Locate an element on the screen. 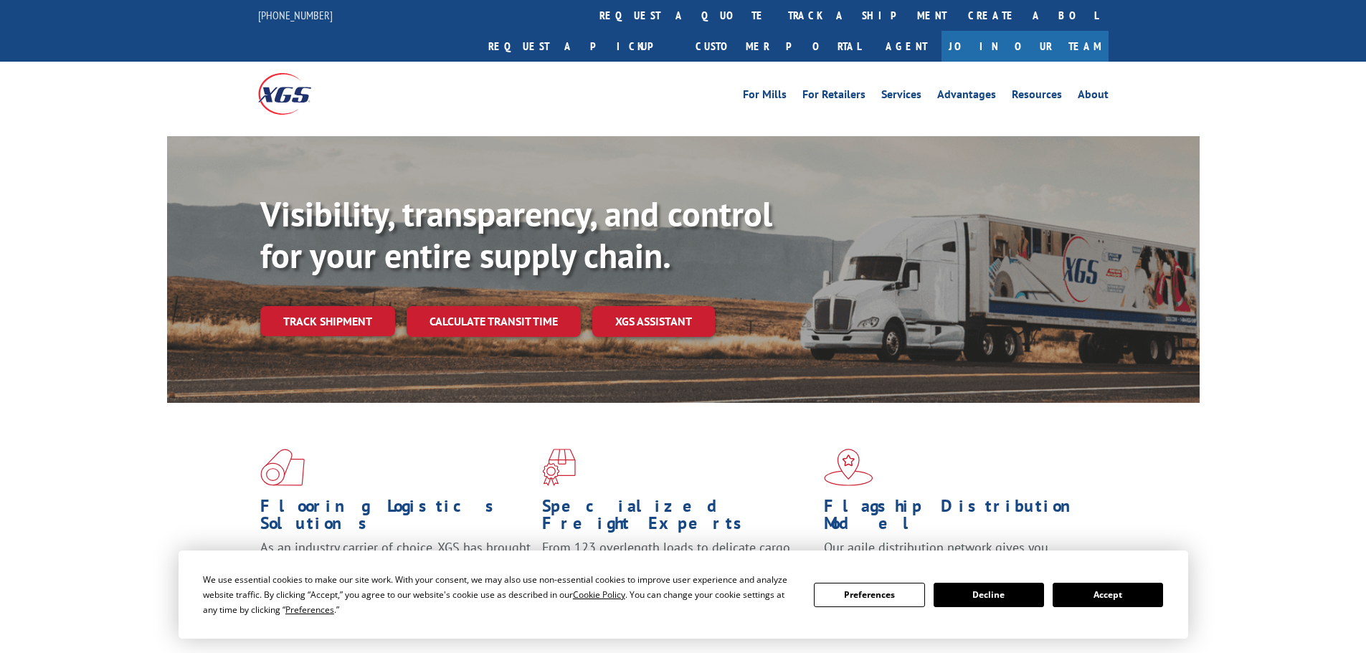 This screenshot has width=1366, height=653. img: xgs-icon-total-supply-chain-intelligence-red is located at coordinates (282, 467).